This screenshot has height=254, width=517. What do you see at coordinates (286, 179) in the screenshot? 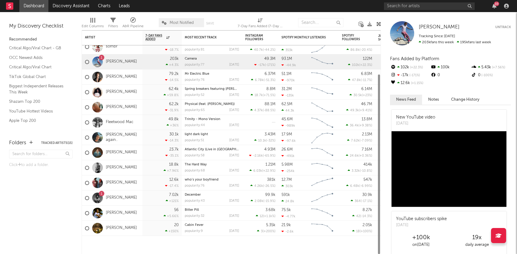
I see `div: 12.7M` at bounding box center [286, 179].